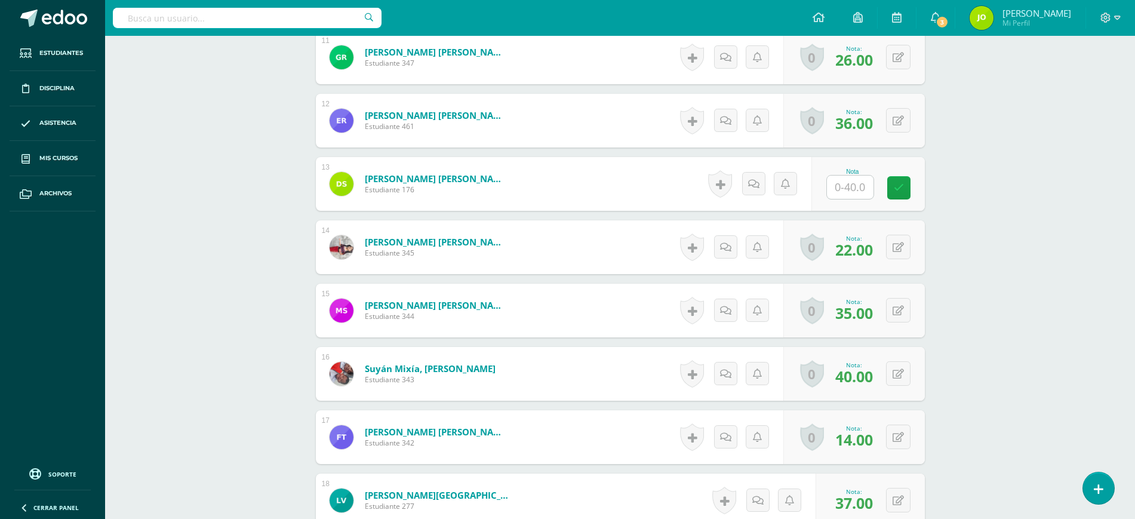  Describe the element at coordinates (56, 507) in the screenshot. I see `span: Cerrar panel` at that location.